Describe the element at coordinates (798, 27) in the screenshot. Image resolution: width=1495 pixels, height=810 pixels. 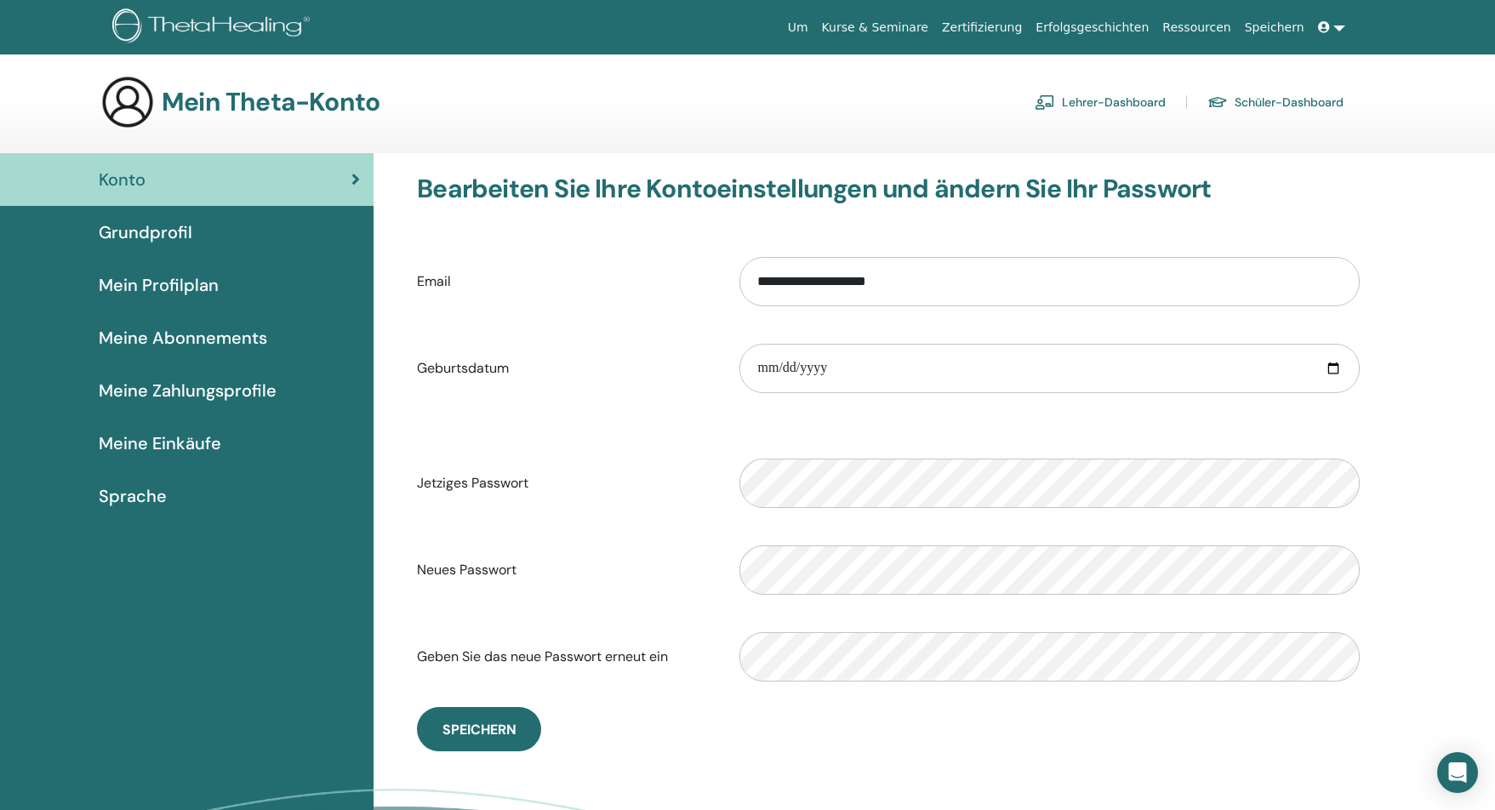
I see `a: Um` at that location.